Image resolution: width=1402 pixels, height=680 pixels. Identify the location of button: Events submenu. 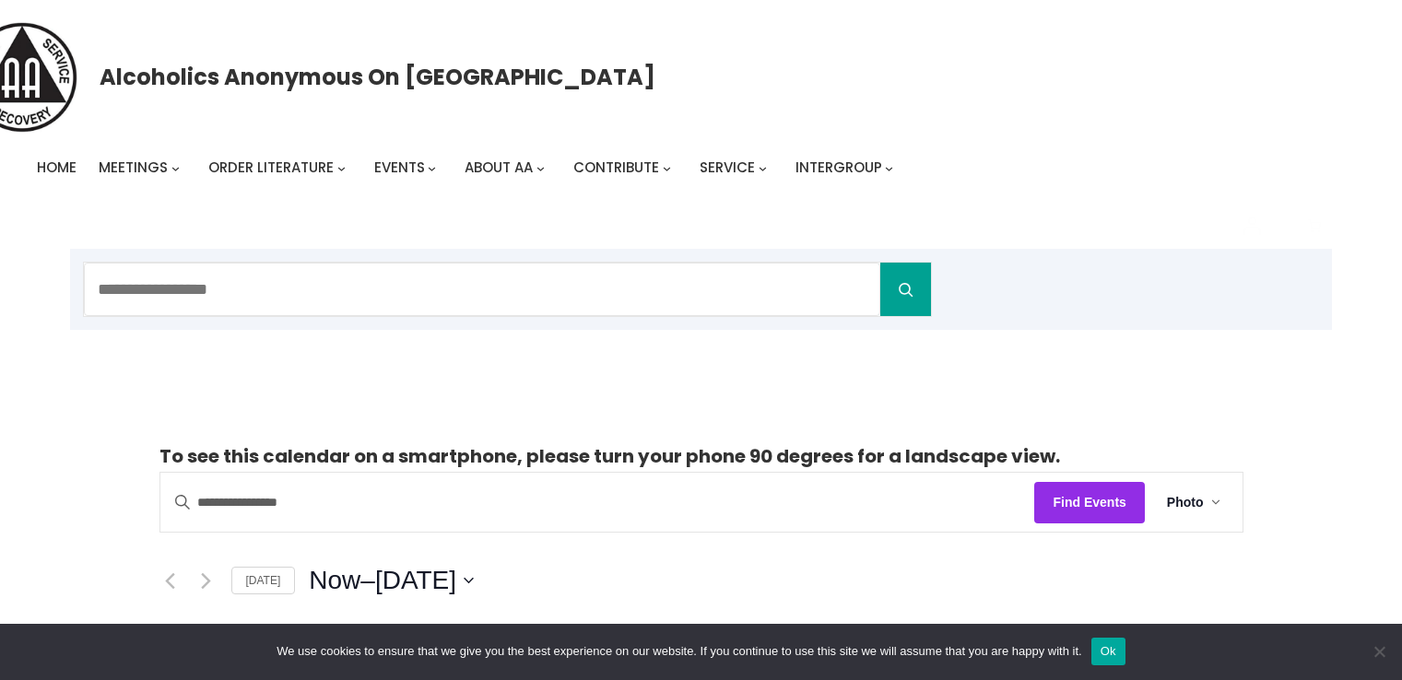
(432, 168).